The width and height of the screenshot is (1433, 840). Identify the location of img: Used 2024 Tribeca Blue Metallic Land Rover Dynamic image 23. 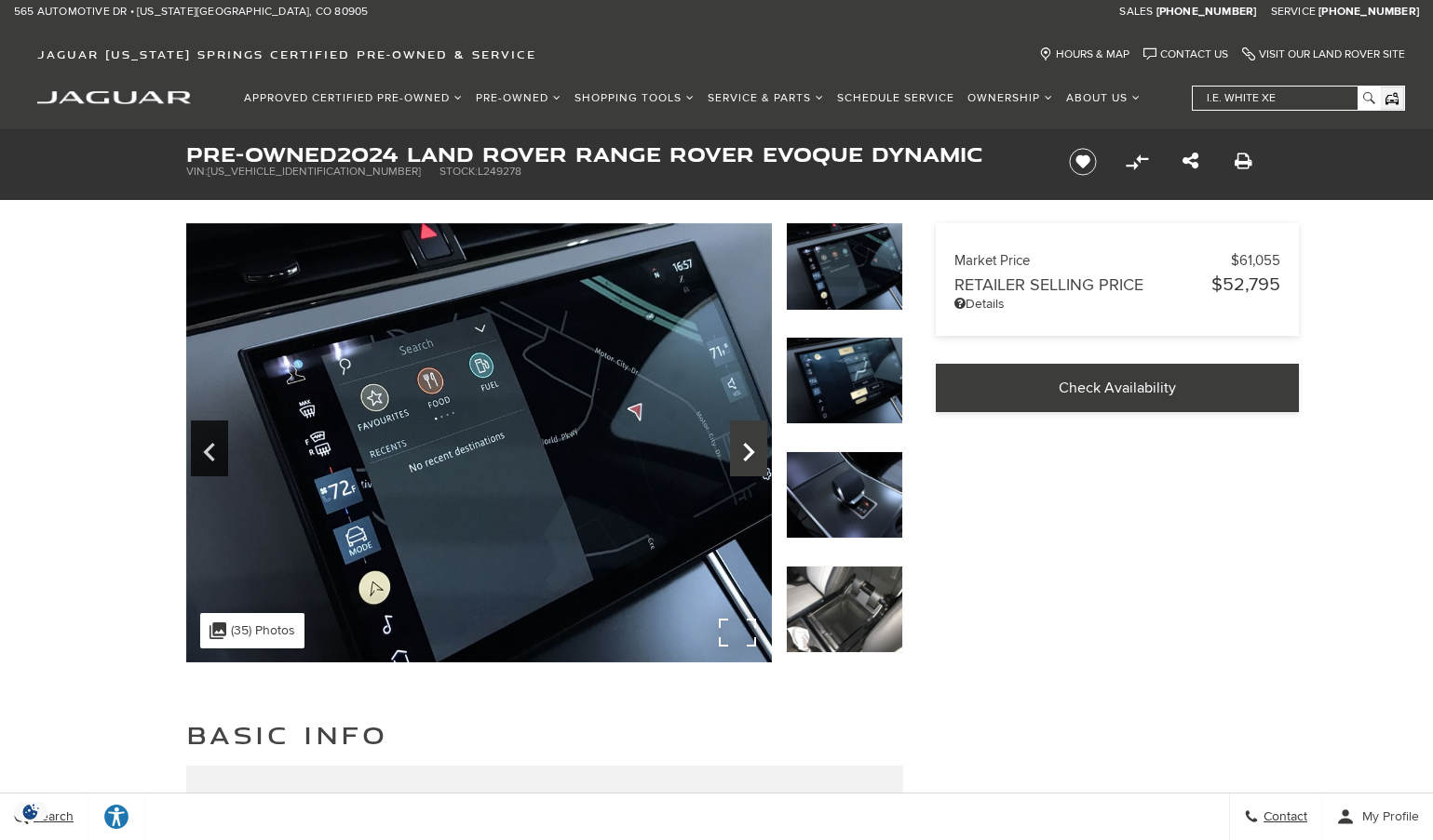
(844, 380).